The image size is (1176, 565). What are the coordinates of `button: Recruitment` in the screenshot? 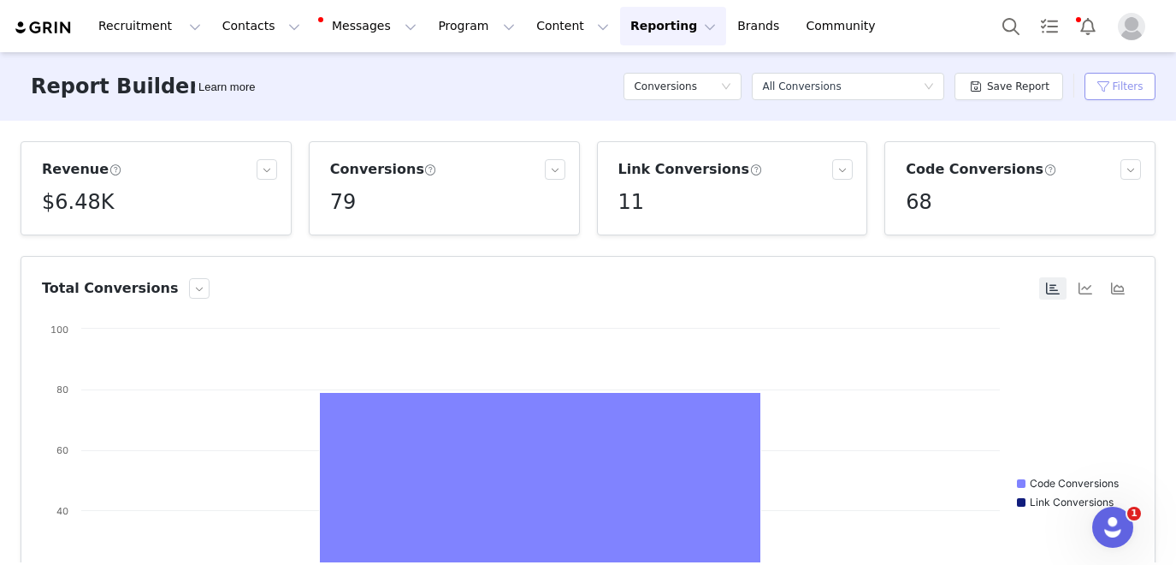 It's located at (150, 26).